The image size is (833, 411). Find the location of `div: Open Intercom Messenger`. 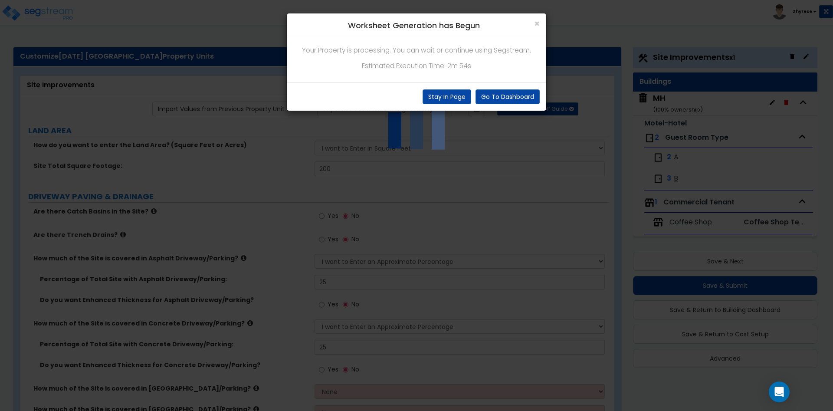

div: Open Intercom Messenger is located at coordinates (779, 392).